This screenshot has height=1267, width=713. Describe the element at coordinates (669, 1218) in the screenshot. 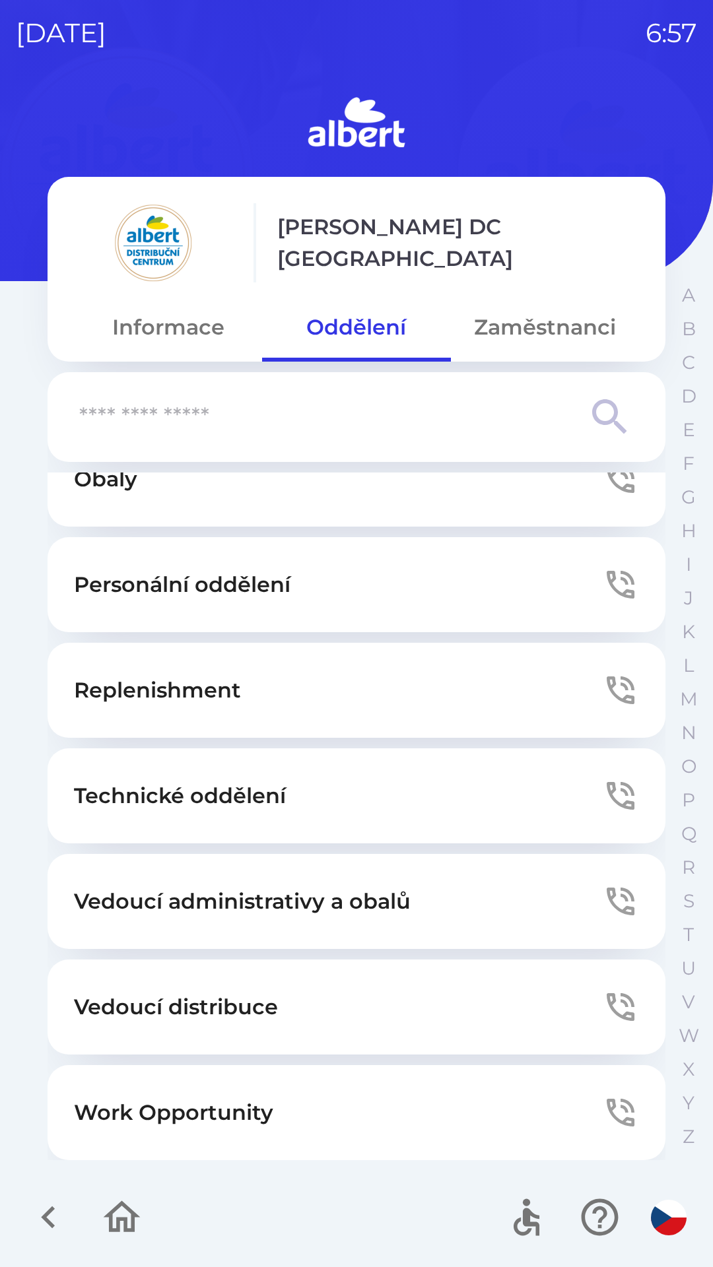

I see `img: cs flag` at that location.